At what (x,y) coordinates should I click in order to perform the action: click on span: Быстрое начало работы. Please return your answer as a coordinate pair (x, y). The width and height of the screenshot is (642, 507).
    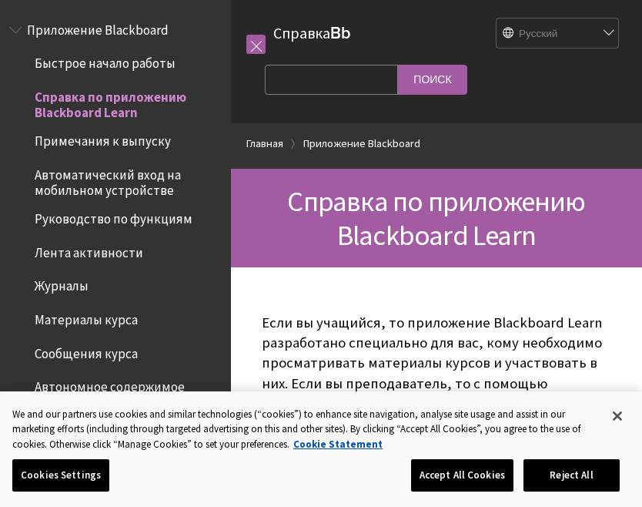
    Looking at the image, I should click on (105, 61).